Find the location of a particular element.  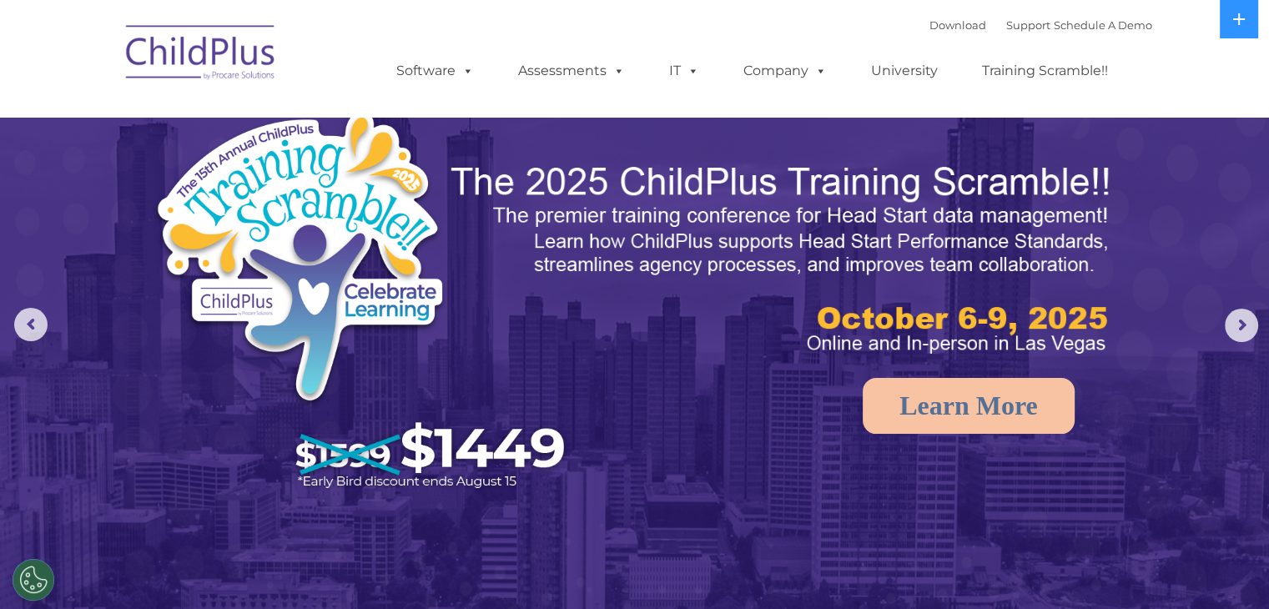

a: Learn More is located at coordinates (969, 406).